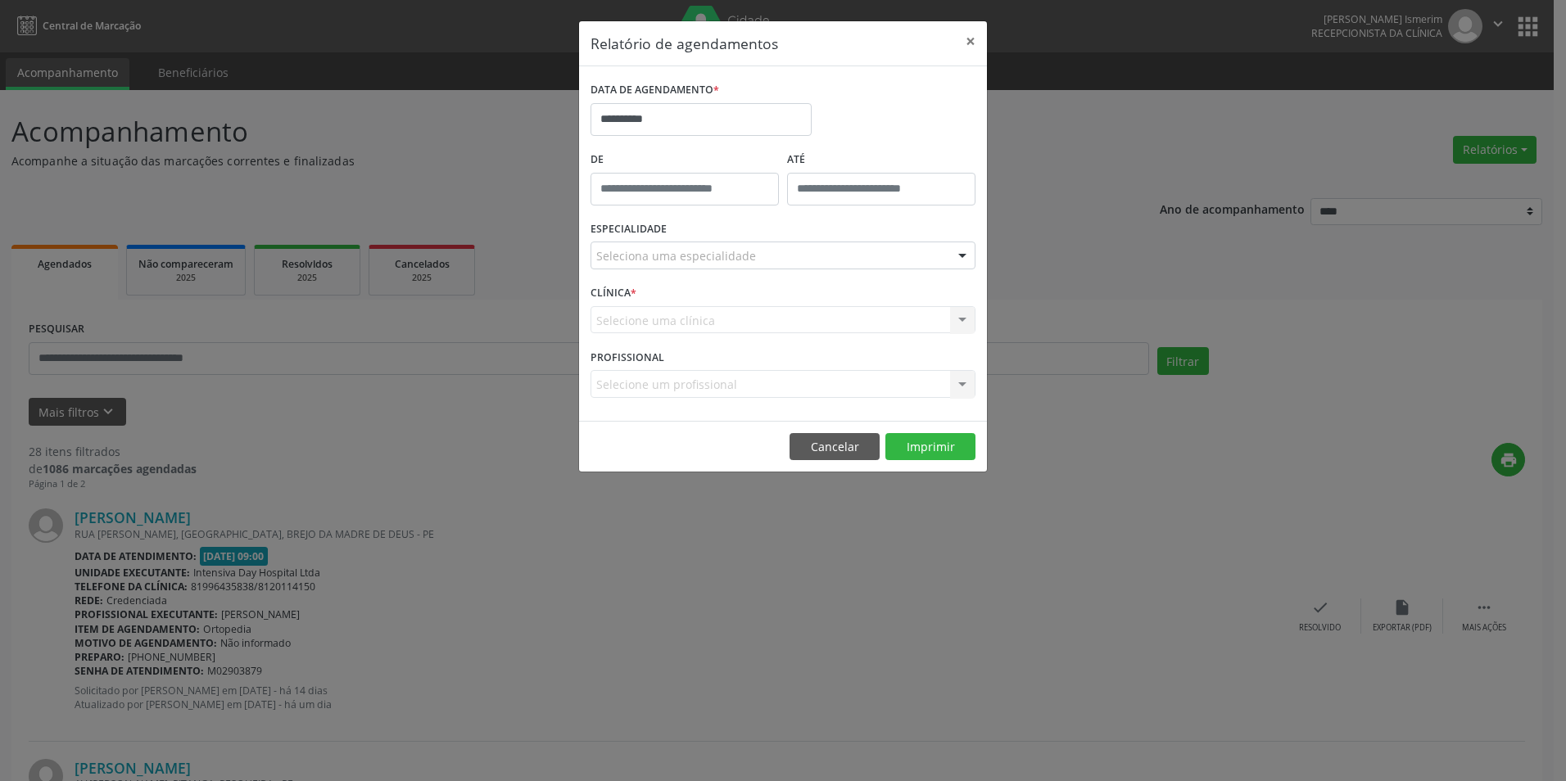  I want to click on button: Imprimir, so click(930, 447).